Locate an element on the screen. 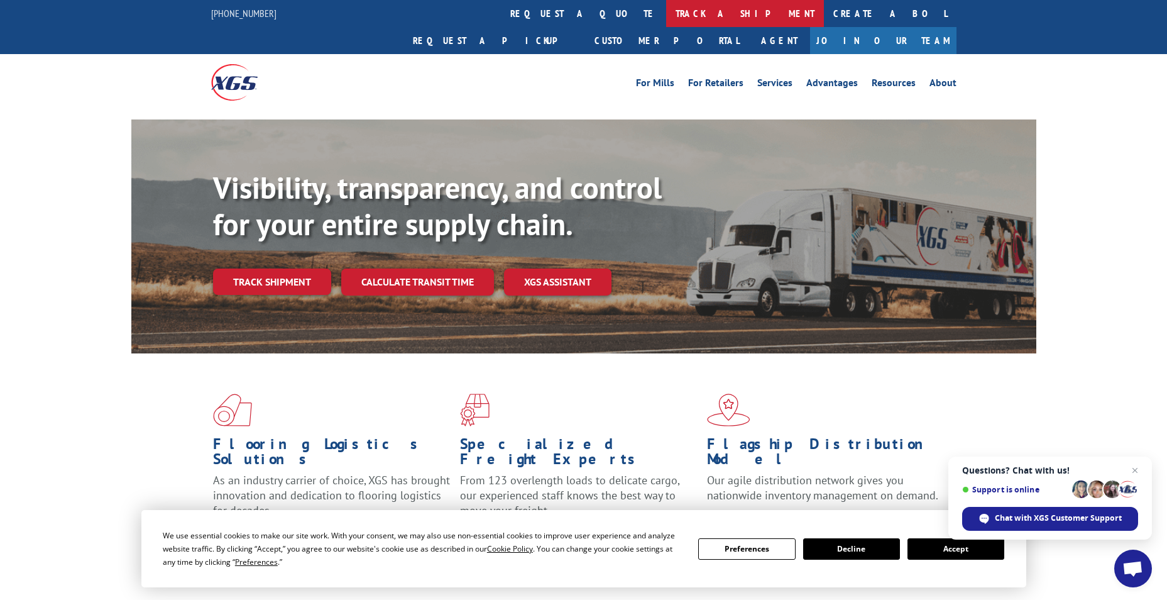 The image size is (1167, 600). a: For Retailers is located at coordinates (716, 85).